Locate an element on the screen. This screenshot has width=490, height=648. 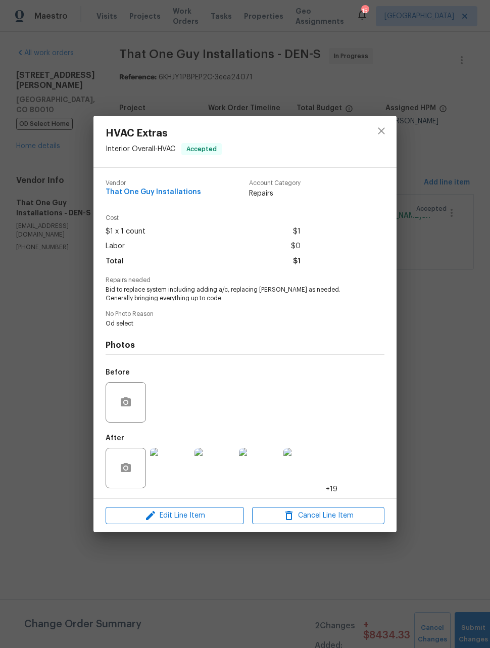
span: Account Category is located at coordinates (275, 183).